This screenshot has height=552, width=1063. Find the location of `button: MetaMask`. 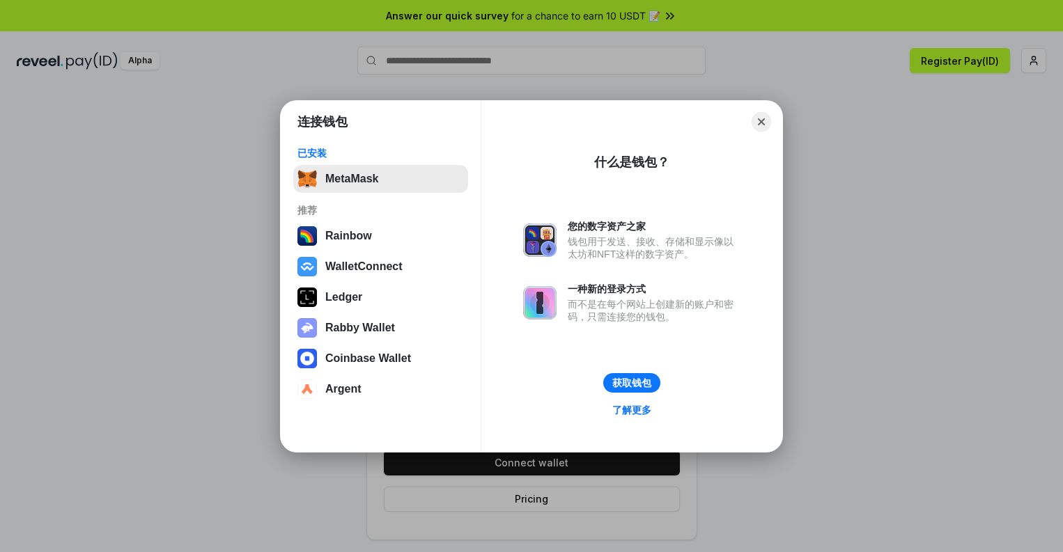

button: MetaMask is located at coordinates (380, 179).